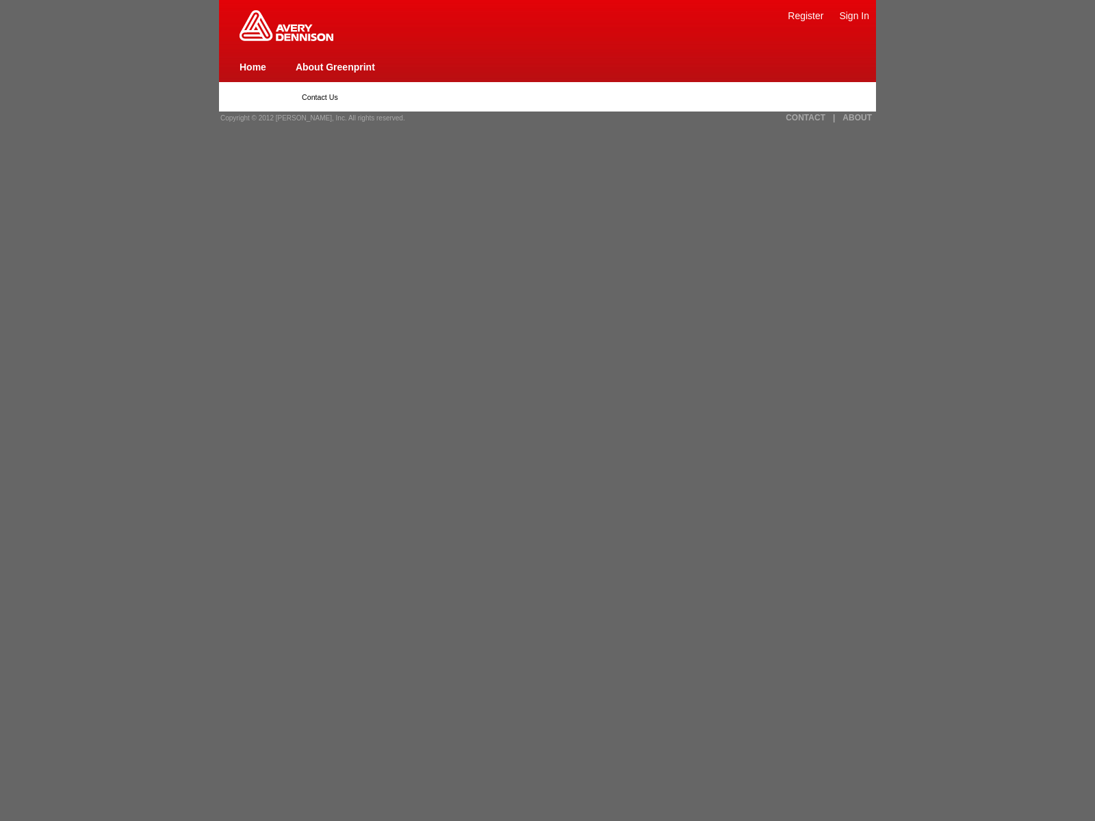 This screenshot has height=821, width=1095. I want to click on a: Sign In, so click(854, 16).